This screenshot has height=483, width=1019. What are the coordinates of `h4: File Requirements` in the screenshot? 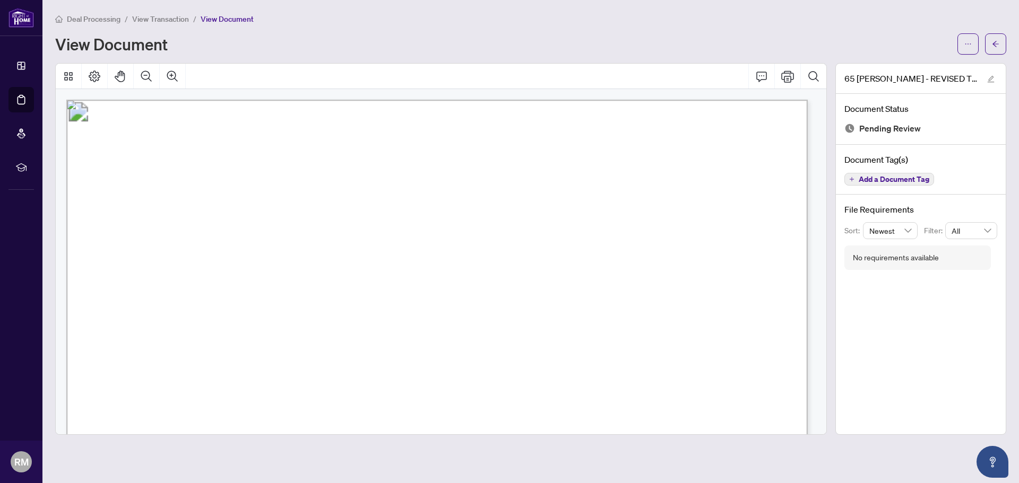 It's located at (920, 210).